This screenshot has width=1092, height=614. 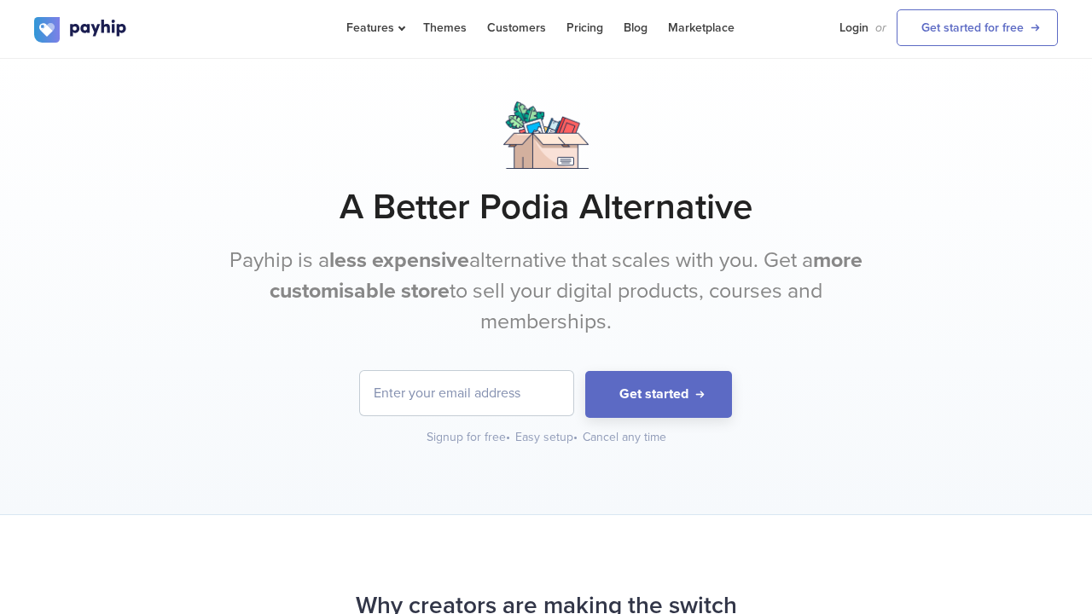 I want to click on p: Payhip is a alternative that scales with you. Get a to sell your digital products, courses and me..., so click(x=546, y=291).